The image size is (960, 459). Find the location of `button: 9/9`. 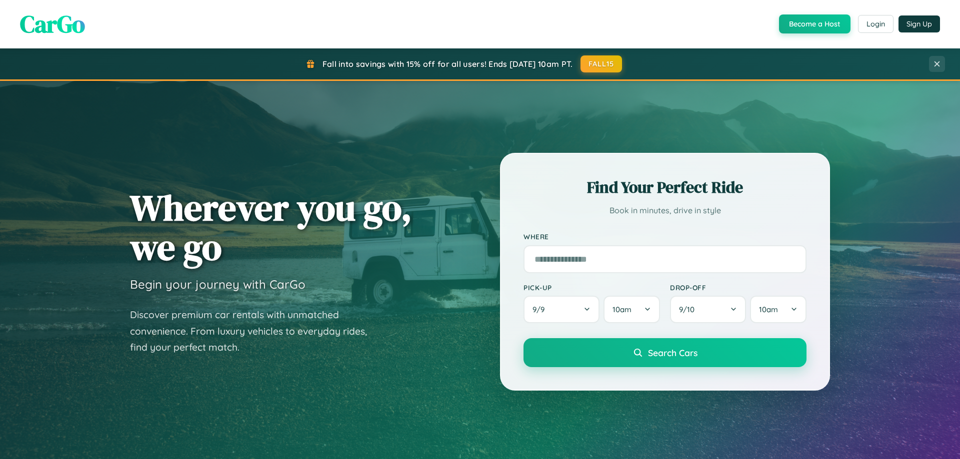

button: 9/9 is located at coordinates (561, 309).